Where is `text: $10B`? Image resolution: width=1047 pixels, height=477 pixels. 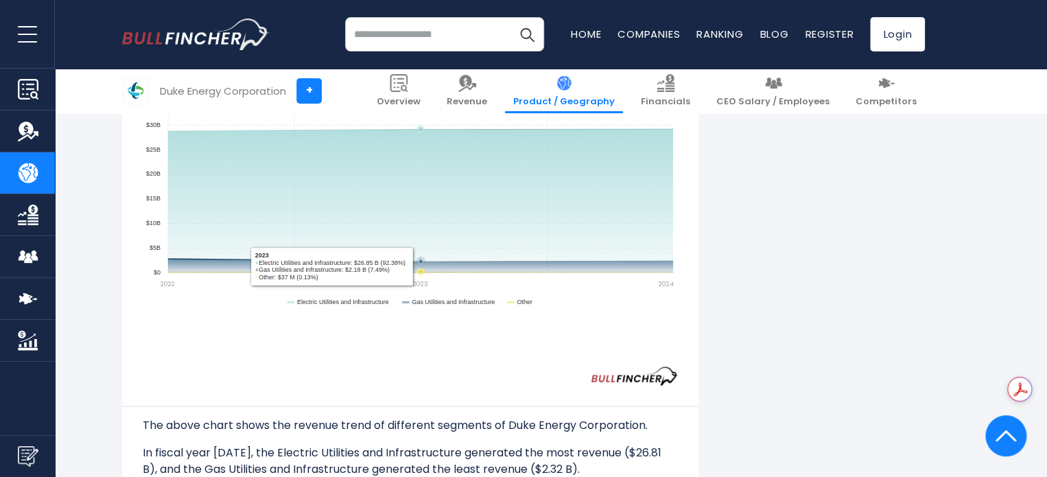 text: $10B is located at coordinates (153, 222).